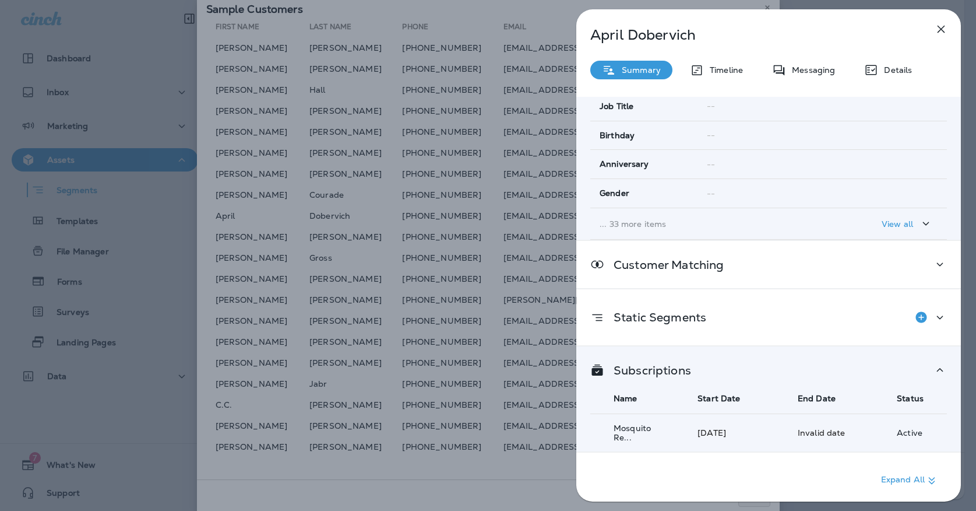  What do you see at coordinates (921, 317) in the screenshot?
I see `button: Add to Static Segment` at bounding box center [921, 317].